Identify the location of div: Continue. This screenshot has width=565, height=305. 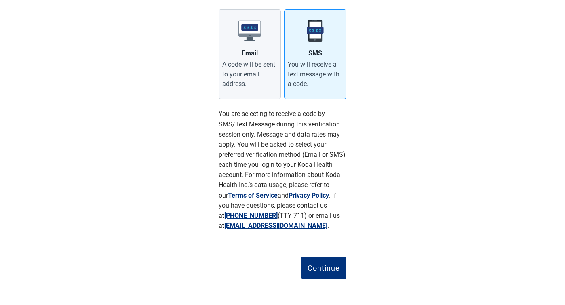
(324, 268).